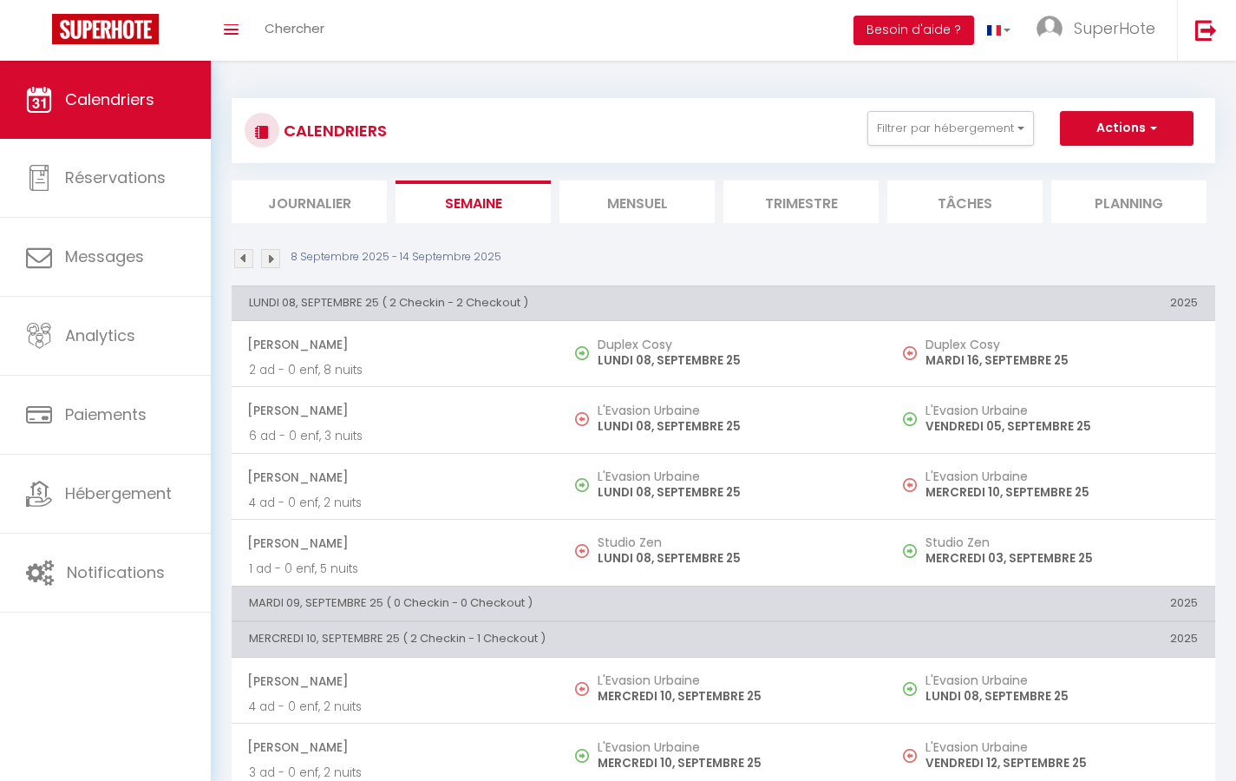 The width and height of the screenshot is (1236, 781). Describe the element at coordinates (473, 201) in the screenshot. I see `li: Semaine` at that location.